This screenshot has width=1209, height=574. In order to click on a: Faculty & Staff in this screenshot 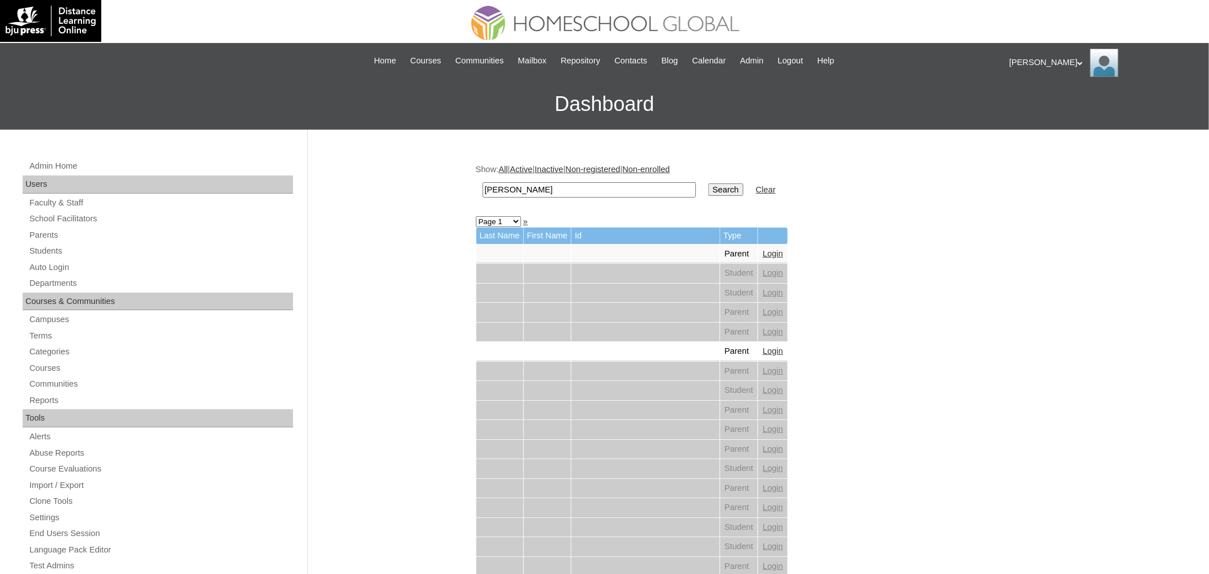, I will do `click(161, 203)`.